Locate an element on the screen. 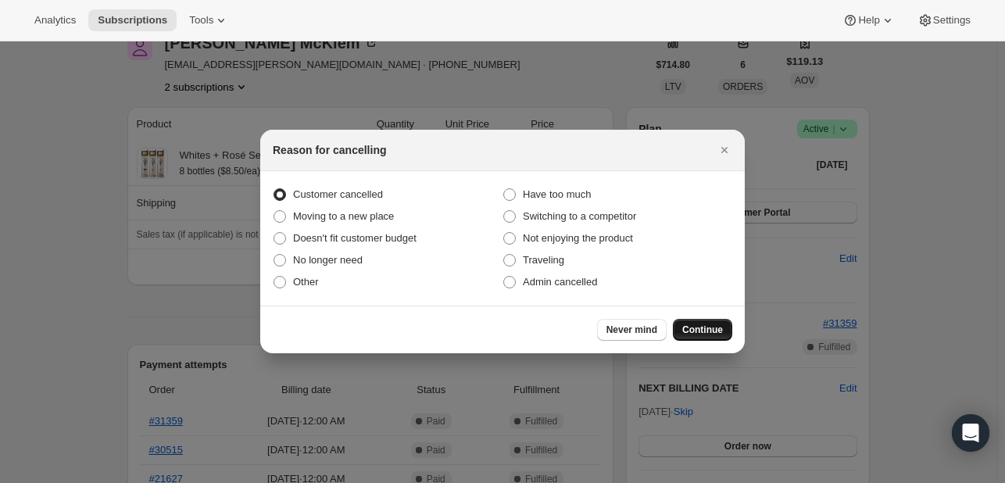 This screenshot has height=483, width=1005. button: Tools is located at coordinates (209, 20).